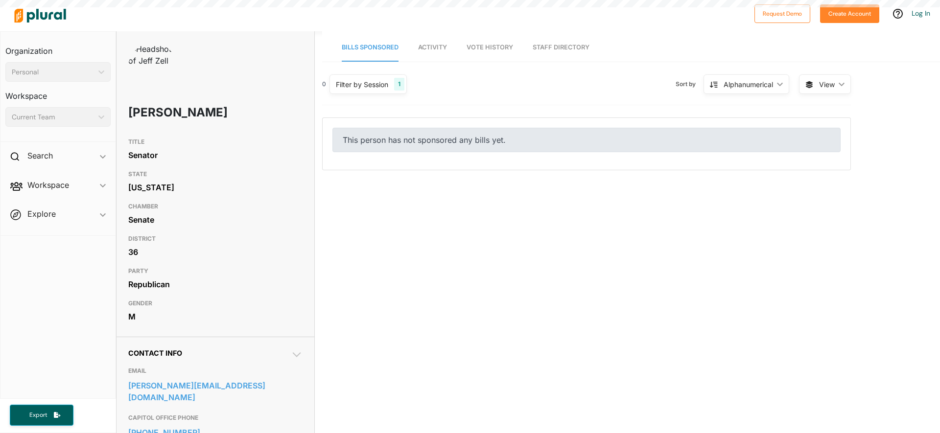 Image resolution: width=940 pixels, height=433 pixels. Describe the element at coordinates (40, 156) in the screenshot. I see `h2: Search` at that location.